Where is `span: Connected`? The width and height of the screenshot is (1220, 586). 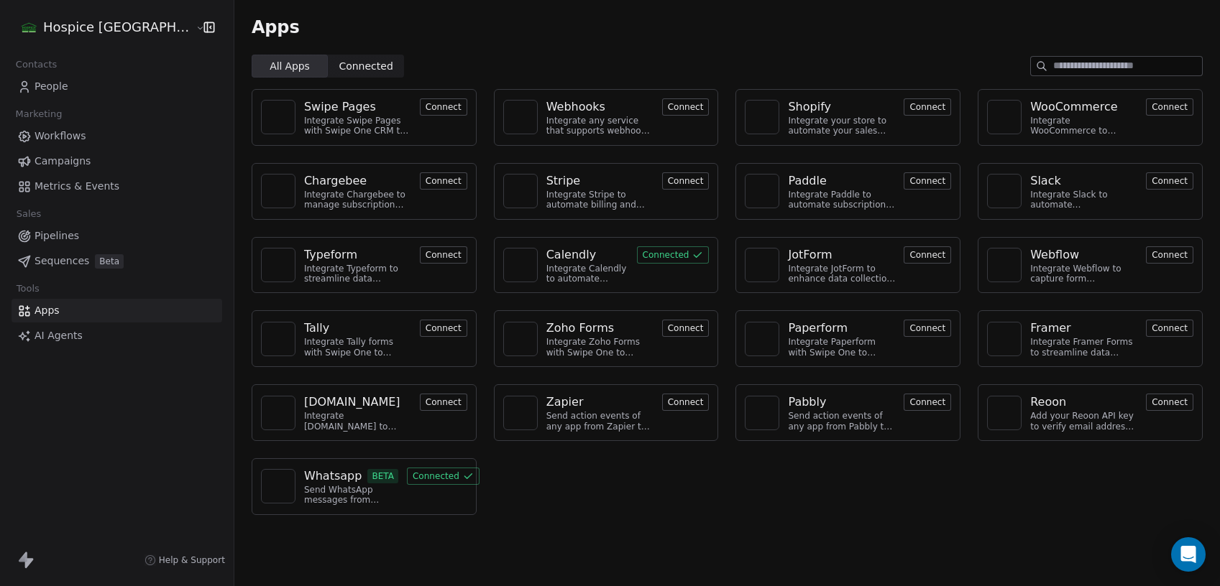
span: Connected is located at coordinates (365, 66).